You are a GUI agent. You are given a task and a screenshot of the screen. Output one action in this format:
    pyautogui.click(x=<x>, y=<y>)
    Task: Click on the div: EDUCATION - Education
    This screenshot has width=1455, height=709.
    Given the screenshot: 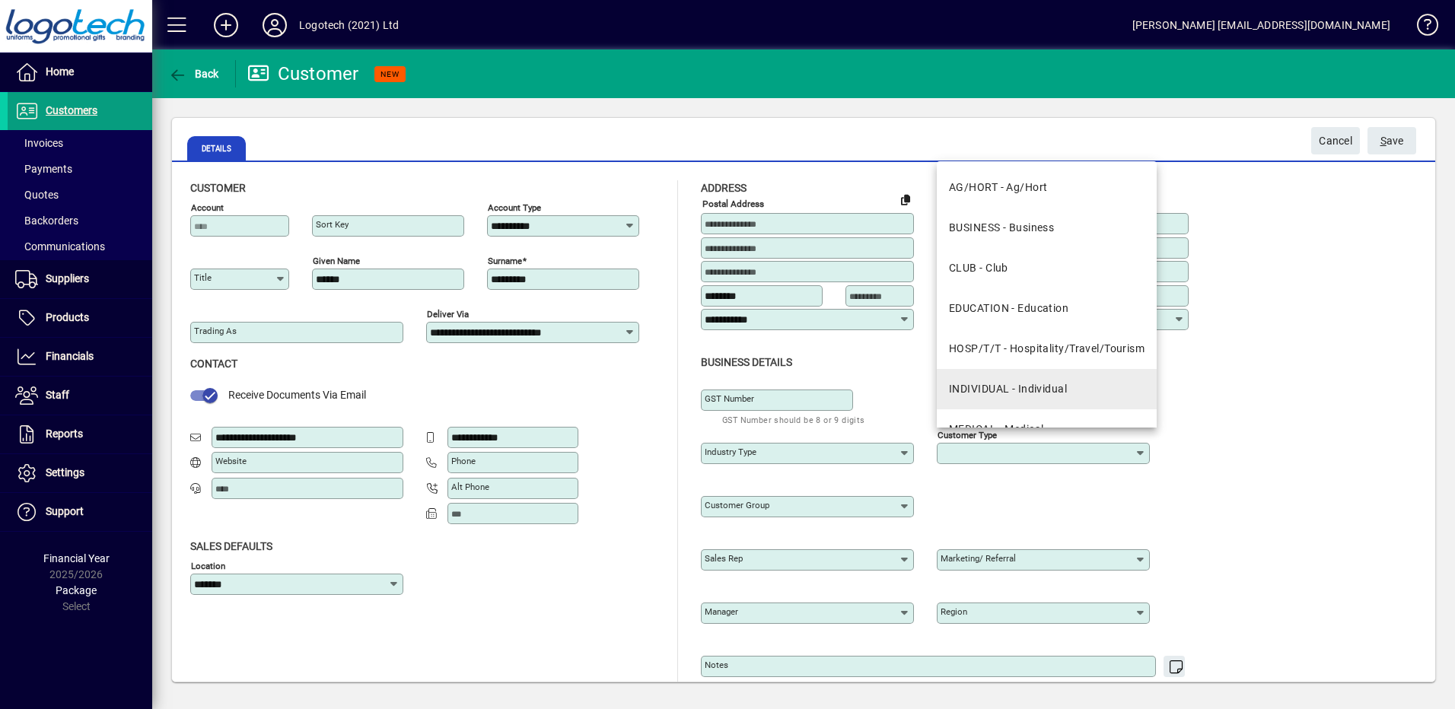 What is the action you would take?
    pyautogui.click(x=1008, y=308)
    